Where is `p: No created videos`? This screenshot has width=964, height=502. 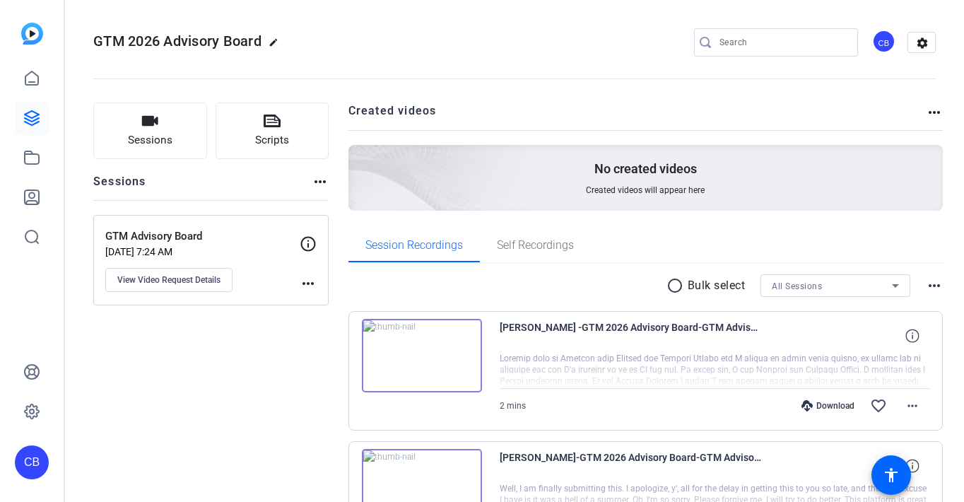
p: No created videos is located at coordinates (645, 169).